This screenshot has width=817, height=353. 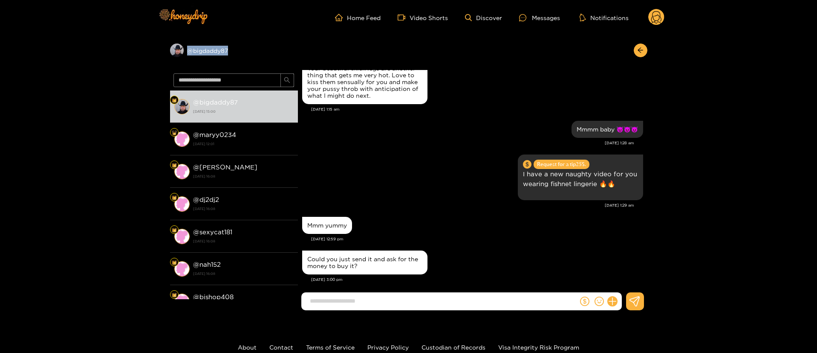 What do you see at coordinates (365, 82) in the screenshot?
I see `div: Oct. 6, 1:15 am` at bounding box center [365, 82].